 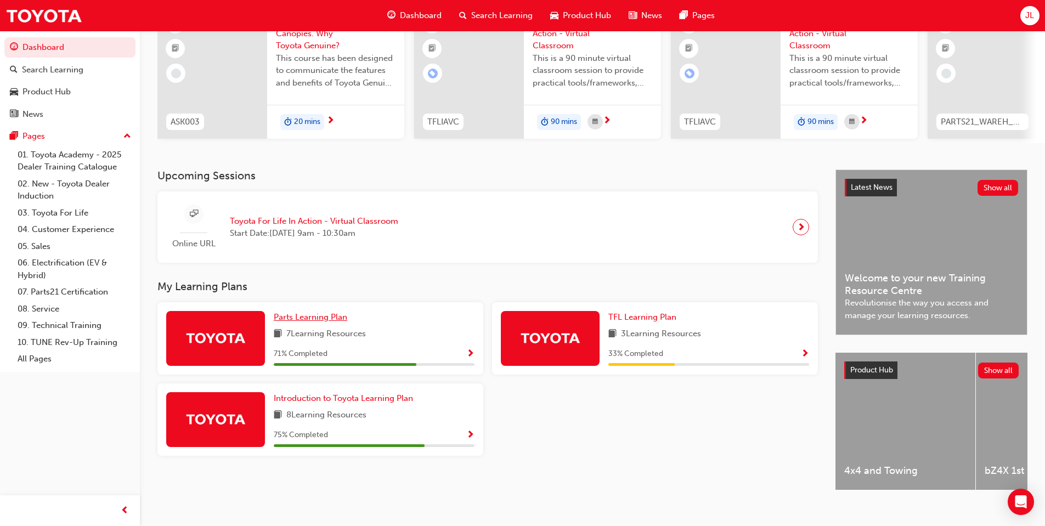 I want to click on div: Search Learning, so click(x=53, y=70).